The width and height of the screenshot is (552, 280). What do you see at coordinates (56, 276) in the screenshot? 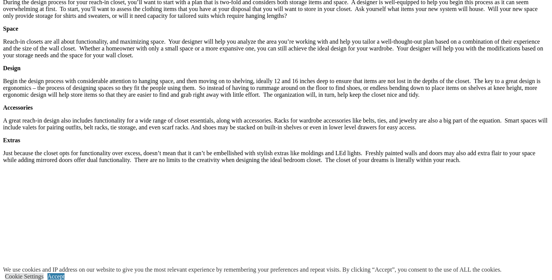
I see `a: Accept` at bounding box center [56, 276].